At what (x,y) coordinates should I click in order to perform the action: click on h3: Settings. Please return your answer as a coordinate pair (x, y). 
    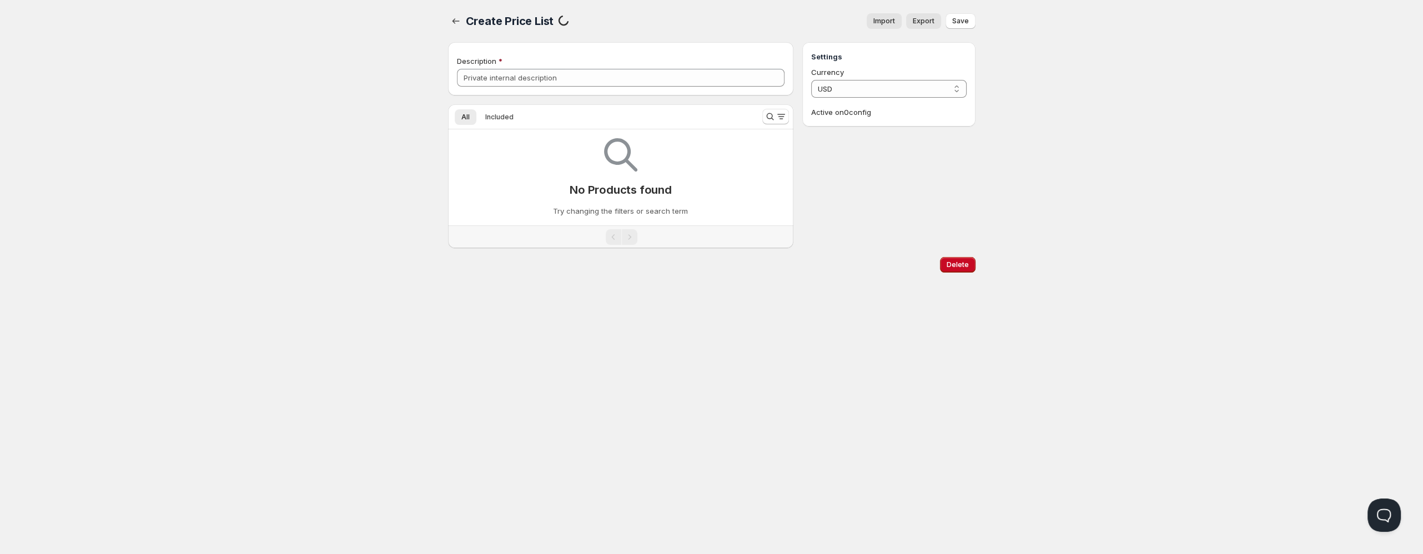
    Looking at the image, I should click on (888, 57).